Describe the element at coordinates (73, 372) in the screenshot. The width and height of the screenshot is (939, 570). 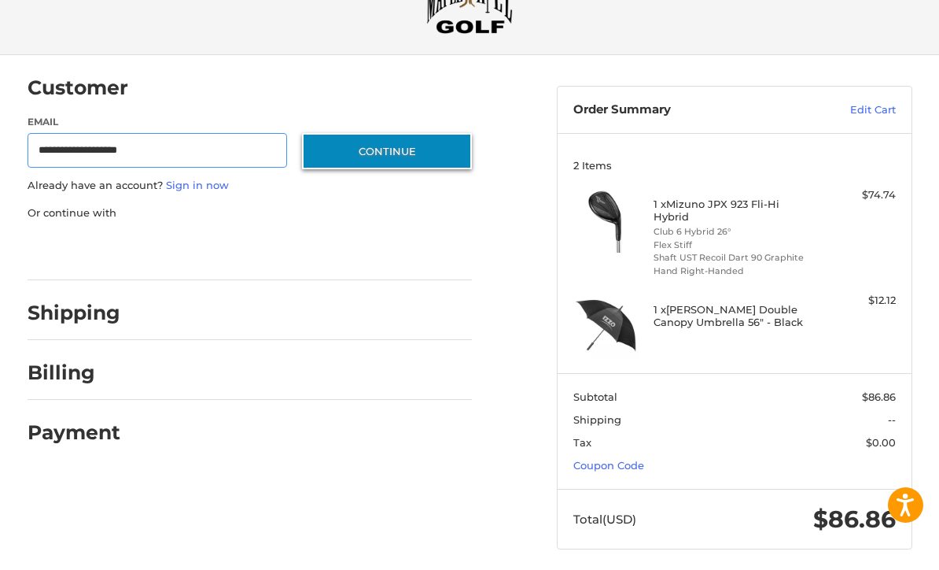
I see `h2: Billing` at that location.